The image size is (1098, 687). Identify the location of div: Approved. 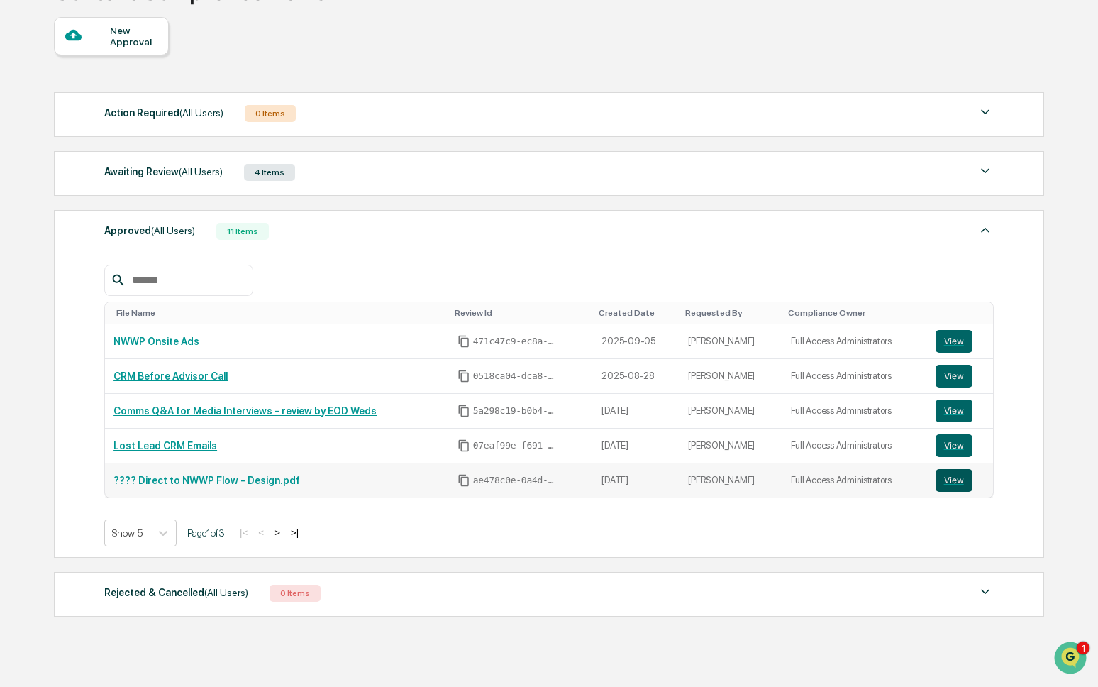
(150, 231).